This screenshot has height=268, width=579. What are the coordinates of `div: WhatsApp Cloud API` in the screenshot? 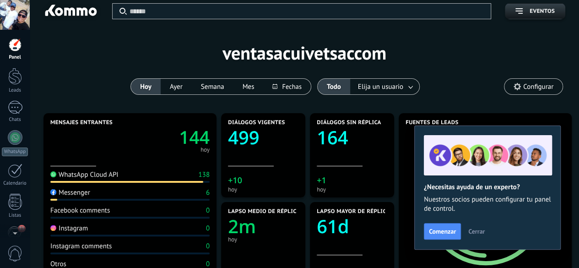 It's located at (84, 174).